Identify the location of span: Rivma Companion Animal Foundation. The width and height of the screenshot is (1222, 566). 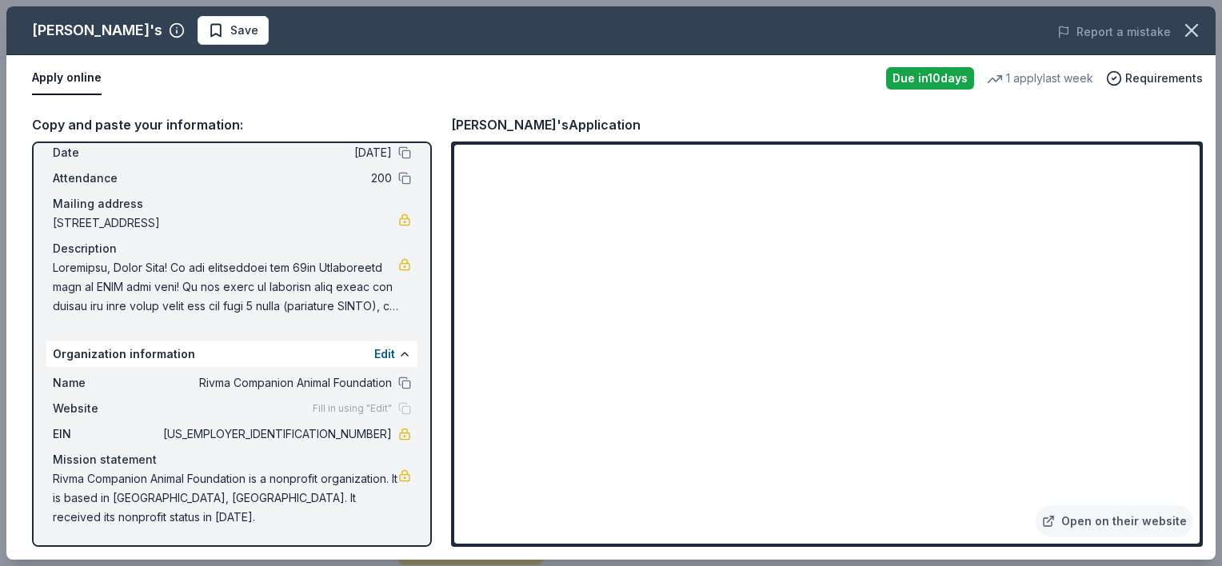
(276, 383).